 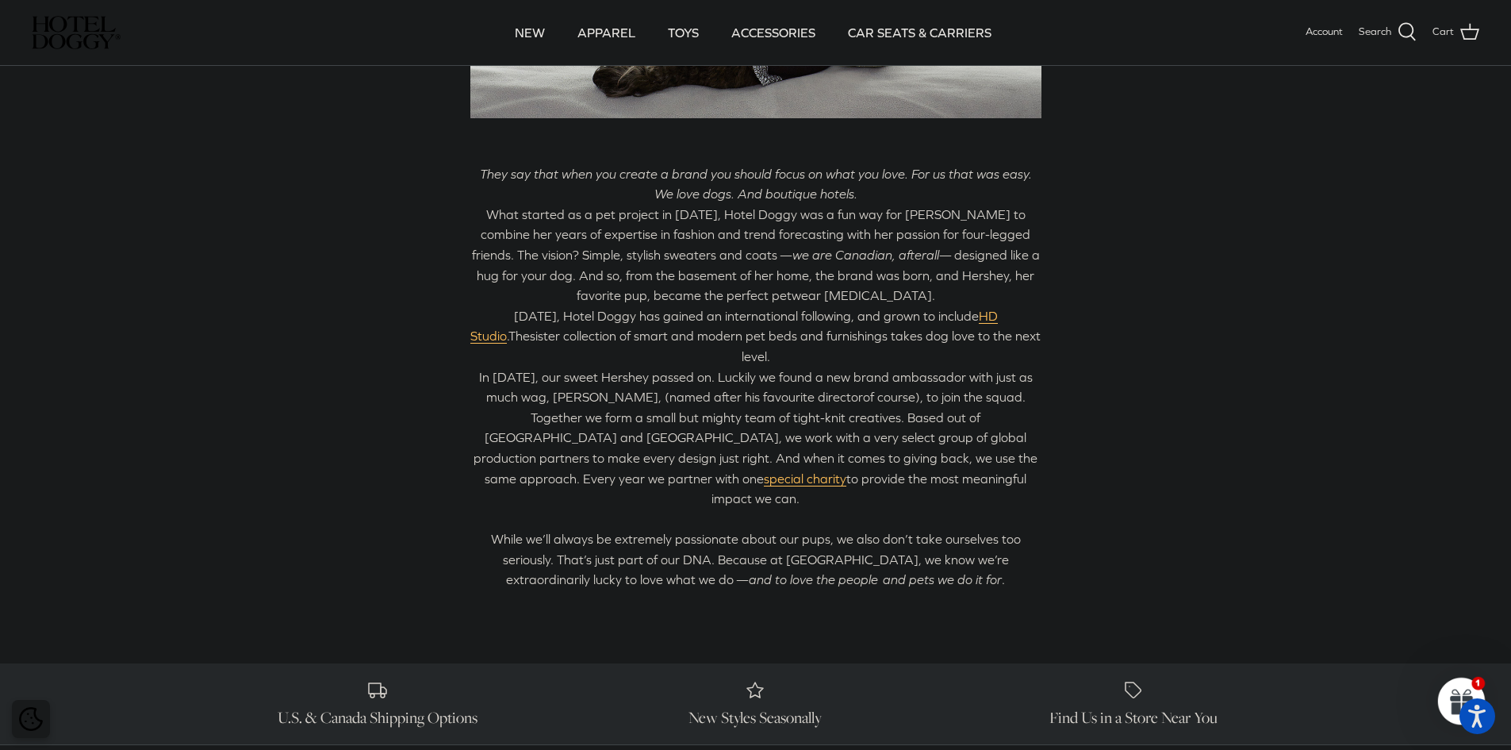 What do you see at coordinates (30, 719) in the screenshot?
I see `button: Cookie policy` at bounding box center [30, 719].